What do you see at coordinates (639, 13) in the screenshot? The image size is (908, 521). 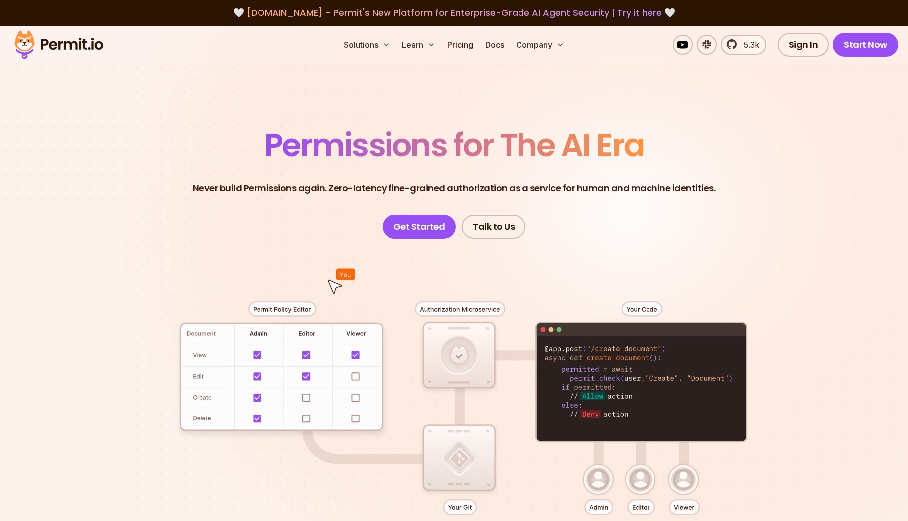 I see `a: Try it here` at bounding box center [639, 13].